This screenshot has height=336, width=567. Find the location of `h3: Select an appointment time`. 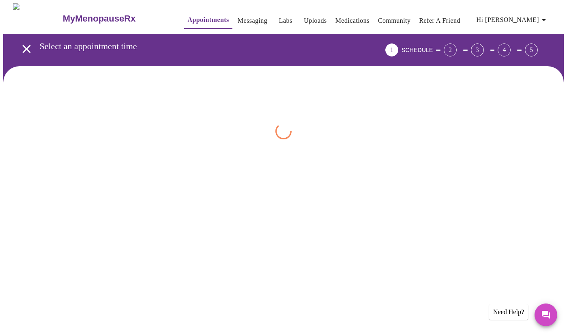

h3: Select an appointment time is located at coordinates (190, 46).